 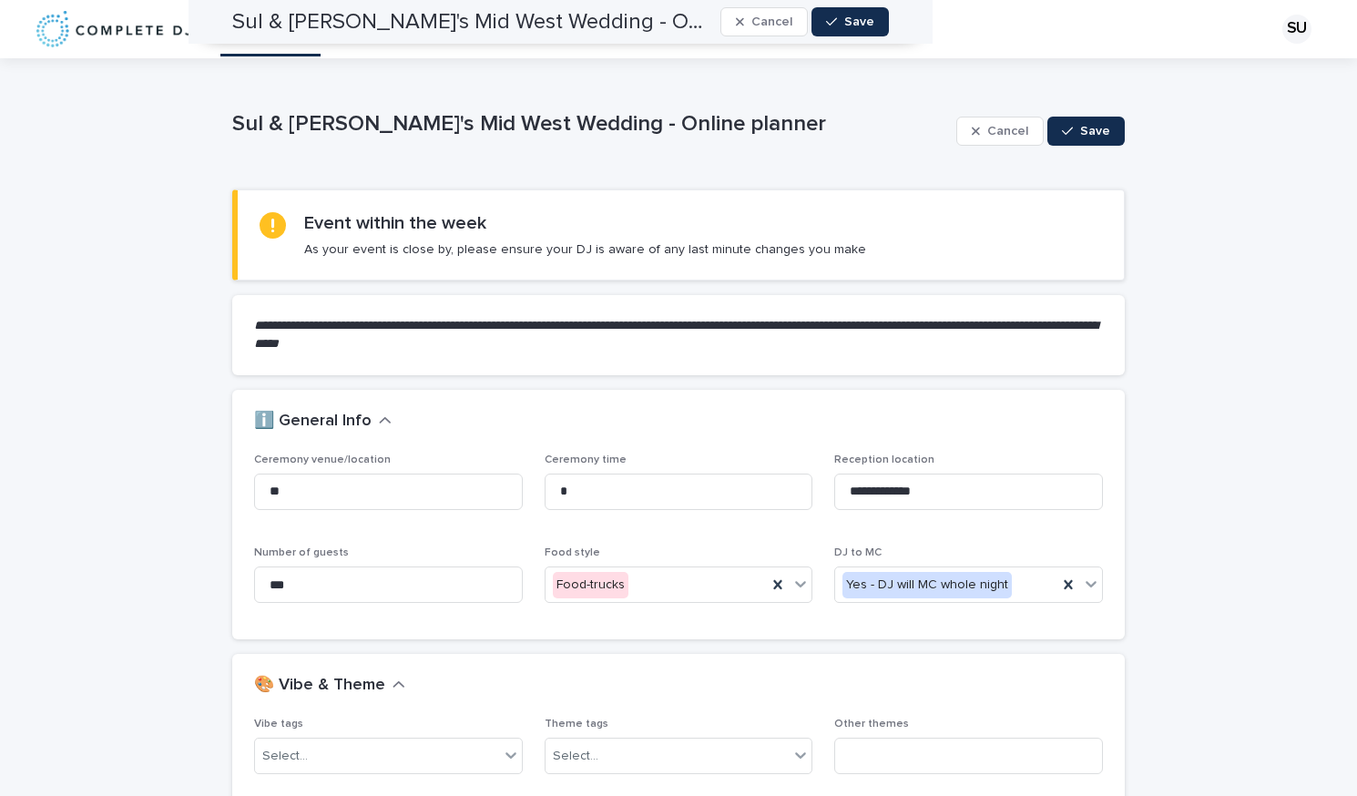 I want to click on div: Food-trucks, so click(x=590, y=585).